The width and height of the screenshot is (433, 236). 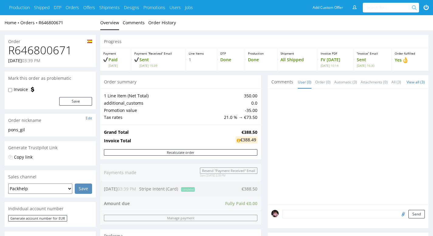 I want to click on h1: R646800671, so click(x=50, y=50).